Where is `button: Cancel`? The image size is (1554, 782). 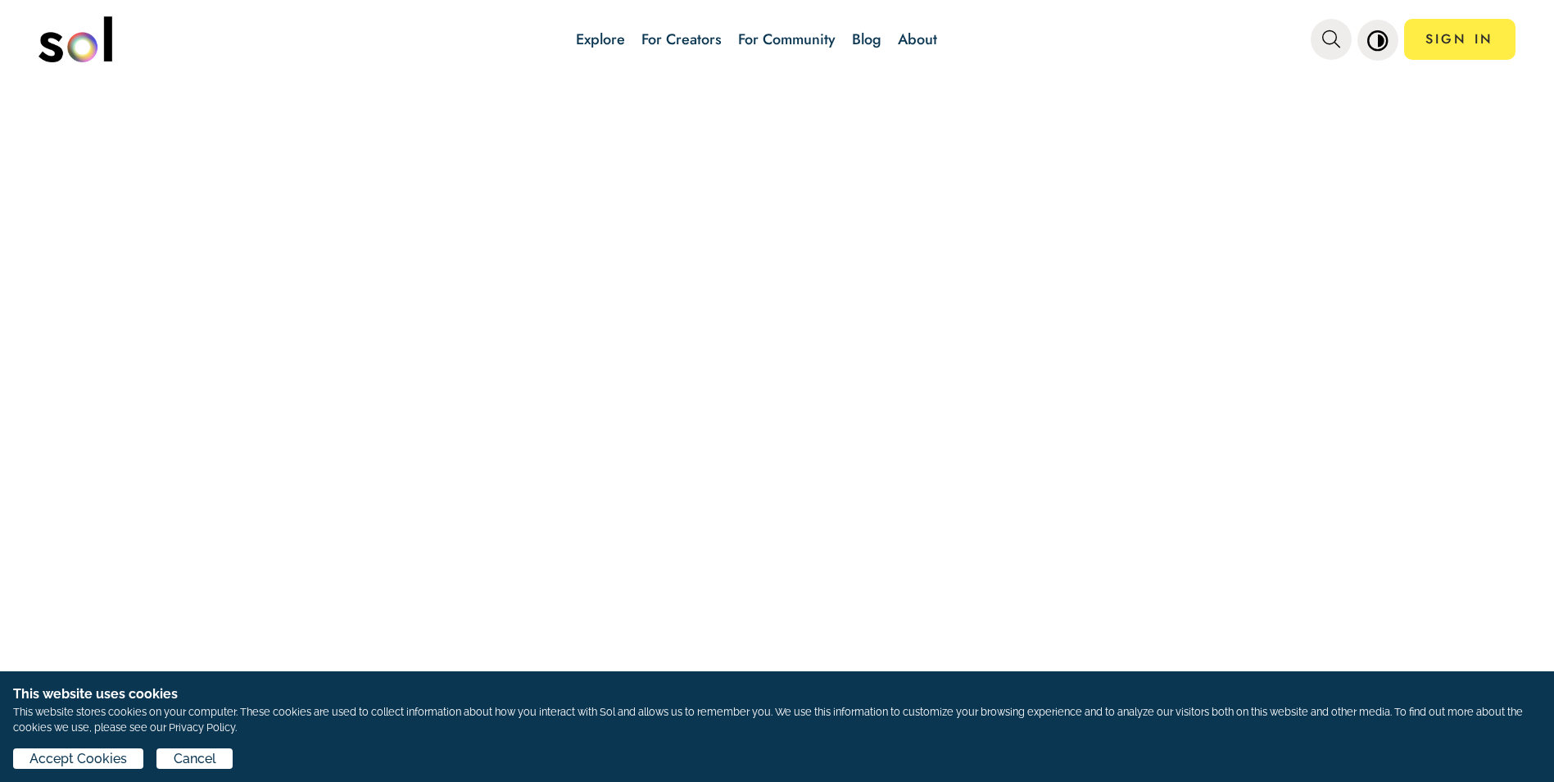
button: Cancel is located at coordinates (194, 758).